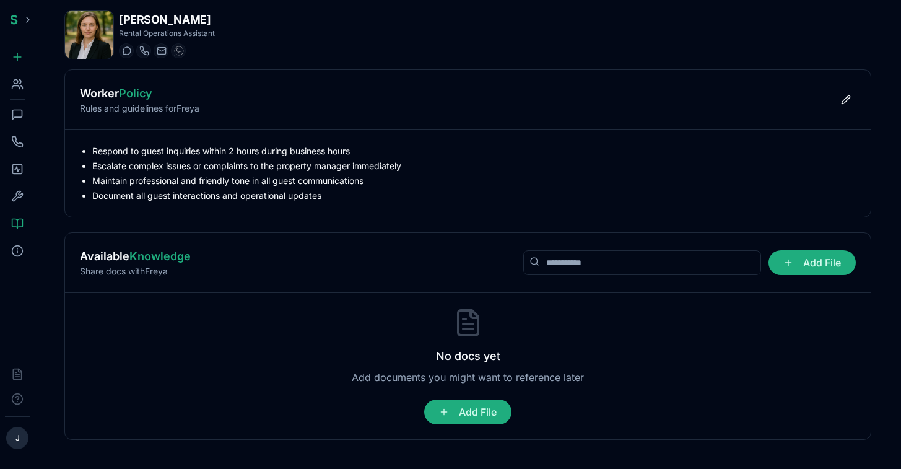 This screenshot has height=469, width=901. What do you see at coordinates (474, 166) in the screenshot?
I see `li: Escalate complex issues or complaints to the property manager immediately` at bounding box center [474, 166].